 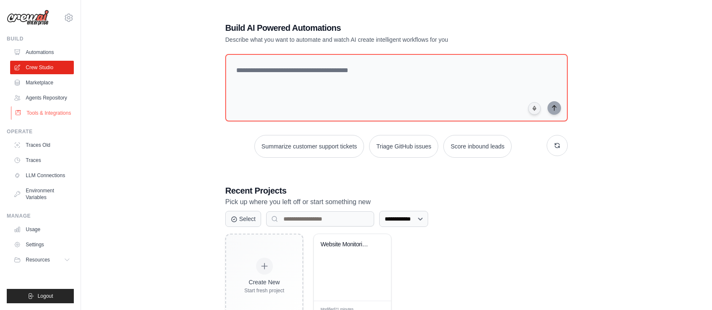 I want to click on a: Agents Repository, so click(x=42, y=98).